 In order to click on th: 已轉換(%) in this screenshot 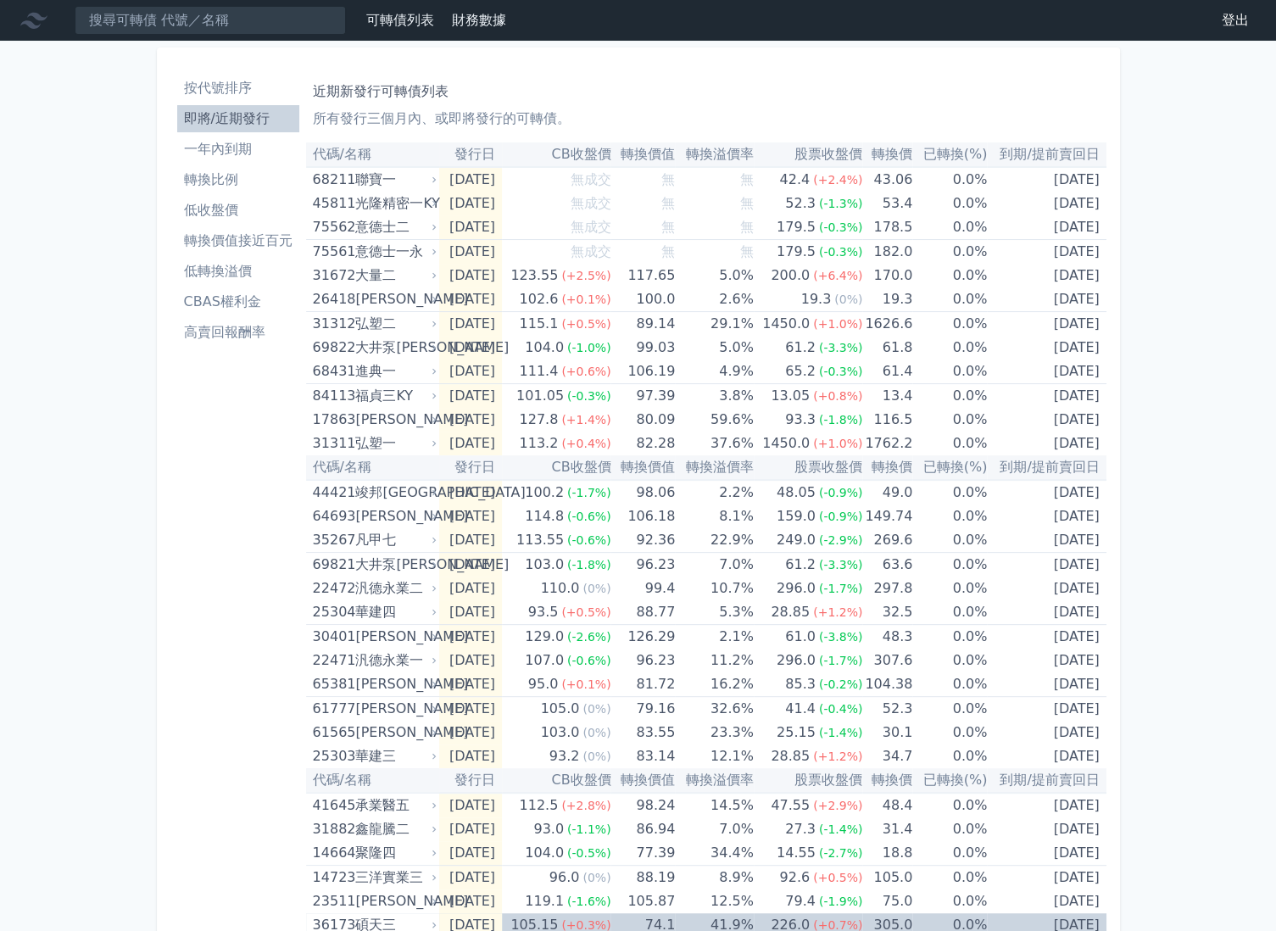, I will do `click(950, 154)`.